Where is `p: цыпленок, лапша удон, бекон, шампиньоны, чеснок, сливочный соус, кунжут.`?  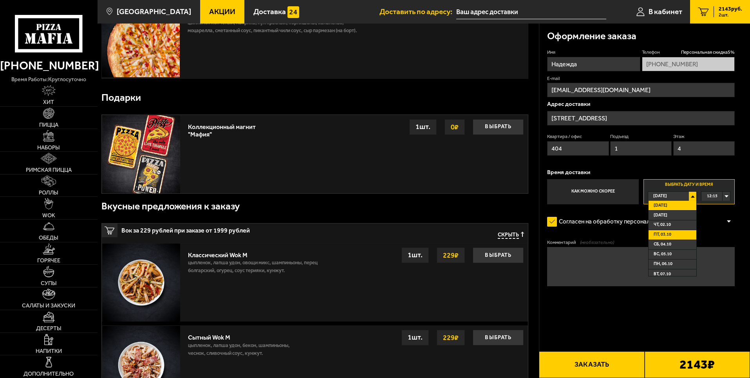
p: цыпленок, лапша удон, бекон, шампиньоны, чеснок, сливочный соус, кунжут. is located at coordinates (246, 351).